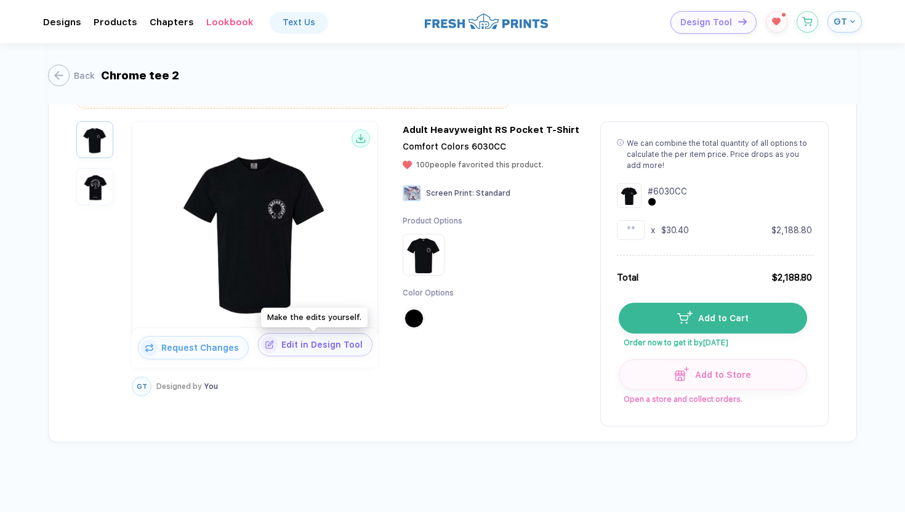  What do you see at coordinates (628, 278) in the screenshot?
I see `div: Total` at bounding box center [628, 278].